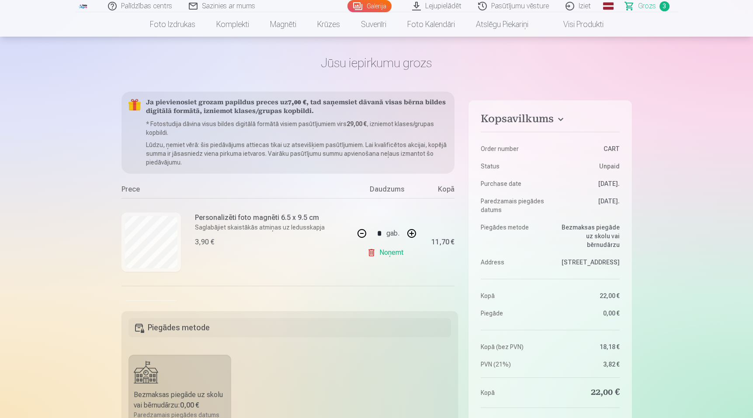 Image resolution: width=753 pixels, height=418 pixels. Describe the element at coordinates (297, 103) in the screenshot. I see `b: 7,00 €` at that location.